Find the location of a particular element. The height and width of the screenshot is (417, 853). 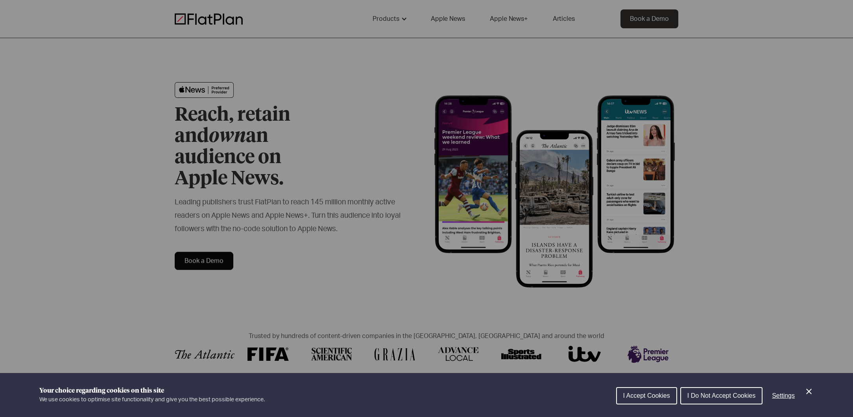

button: I Do Not Accept Cookies is located at coordinates (721, 396).